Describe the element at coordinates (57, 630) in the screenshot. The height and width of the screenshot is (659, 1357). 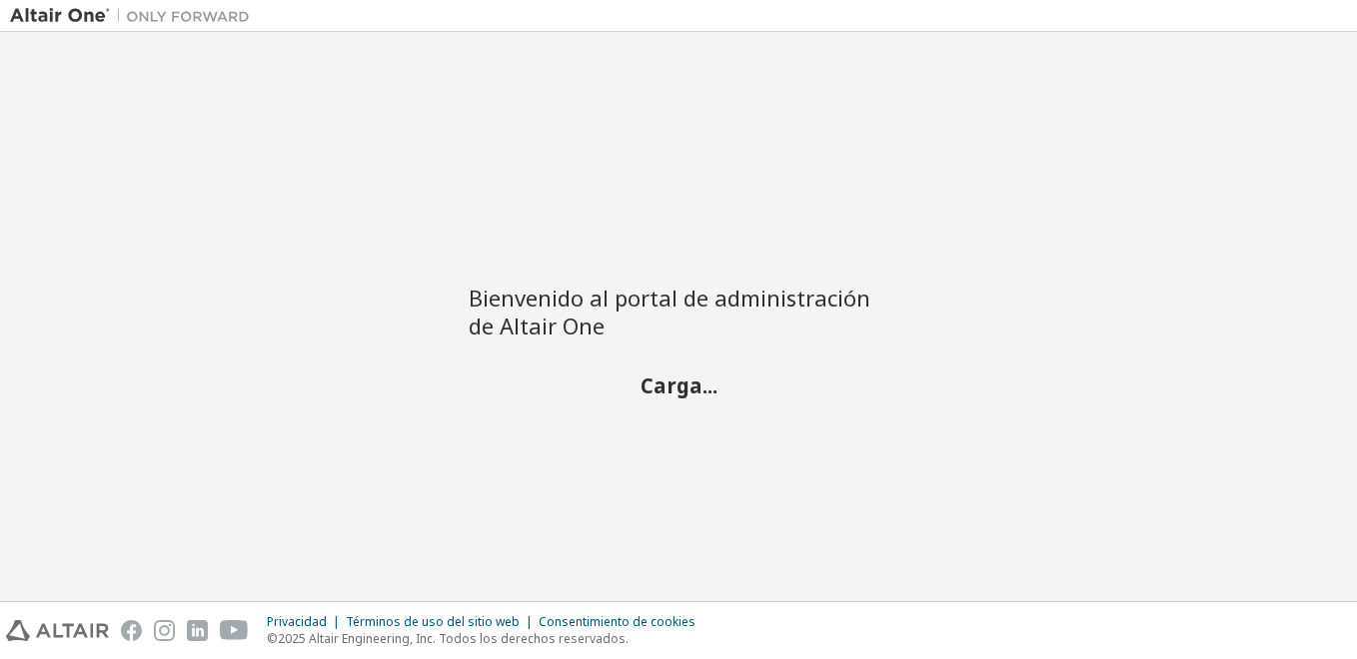
I see `img: altair_logo.svg` at that location.